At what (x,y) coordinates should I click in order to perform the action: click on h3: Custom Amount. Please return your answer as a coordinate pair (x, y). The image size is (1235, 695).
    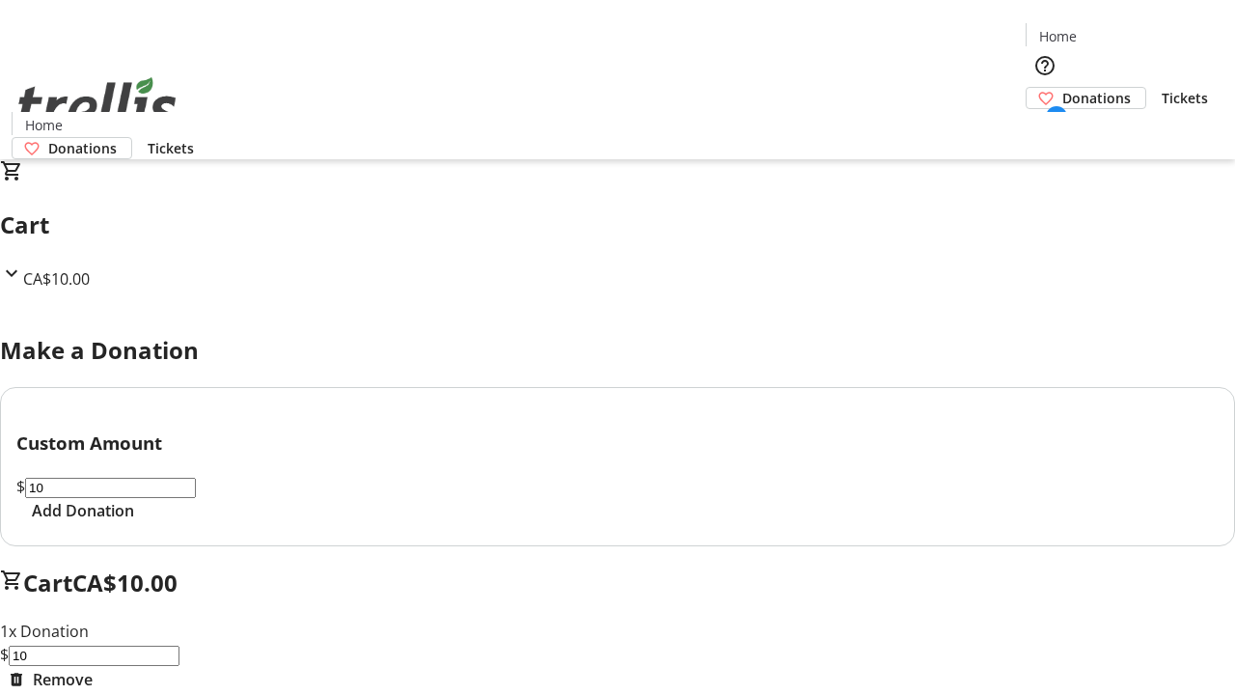
    Looking at the image, I should click on (618, 443).